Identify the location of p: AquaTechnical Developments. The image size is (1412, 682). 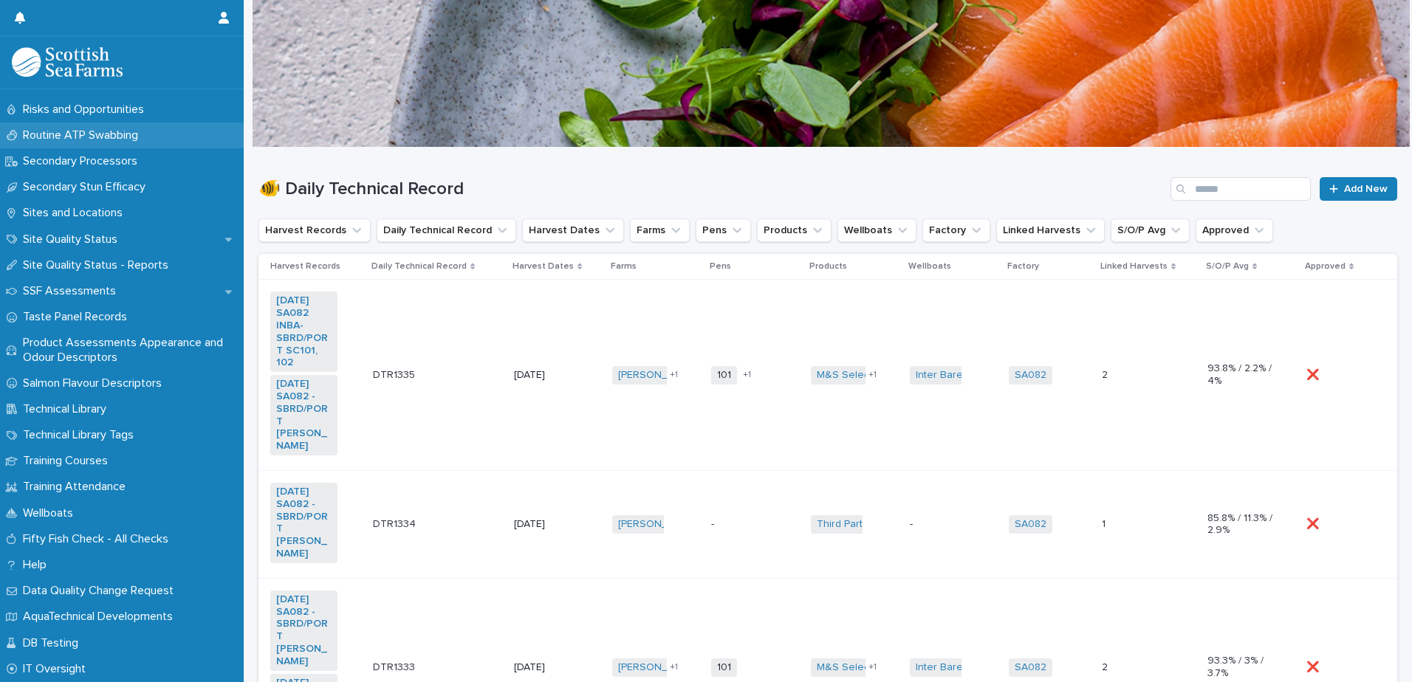
(100, 616).